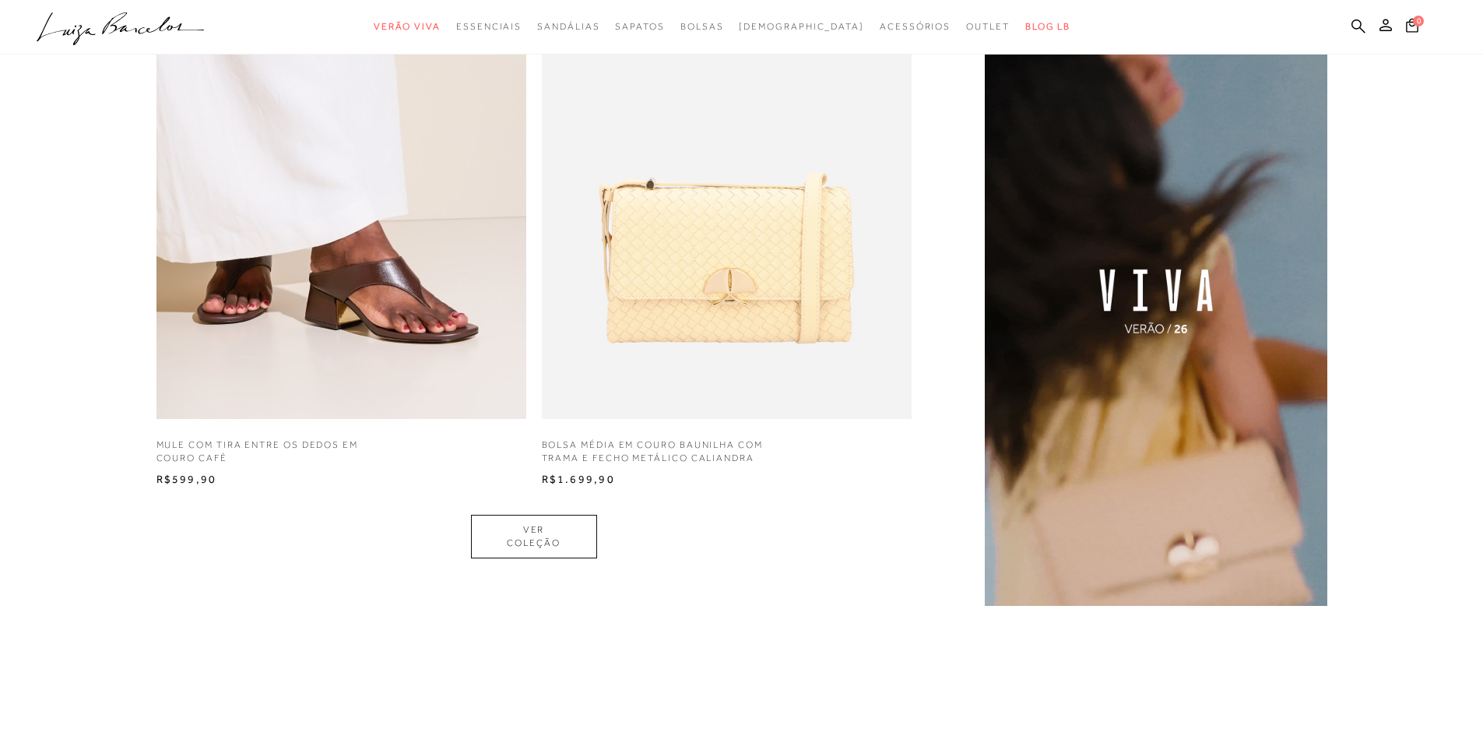 The width and height of the screenshot is (1483, 736). I want to click on span: Essenciais, so click(489, 26).